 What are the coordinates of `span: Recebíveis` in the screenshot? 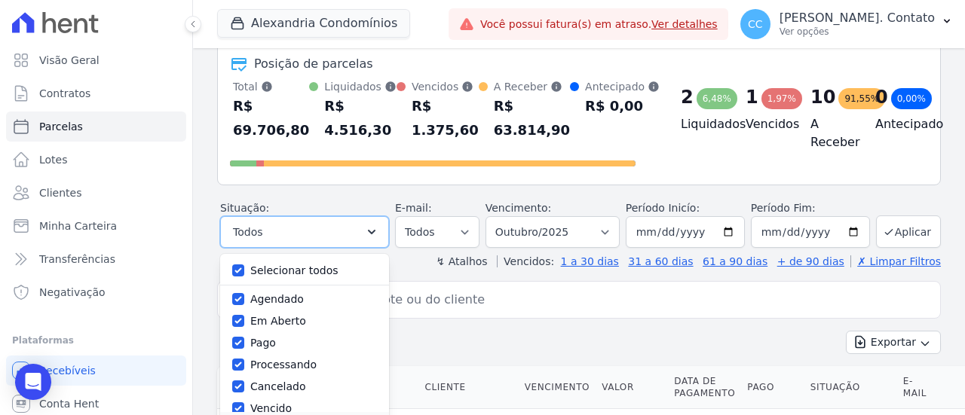 It's located at (67, 371).